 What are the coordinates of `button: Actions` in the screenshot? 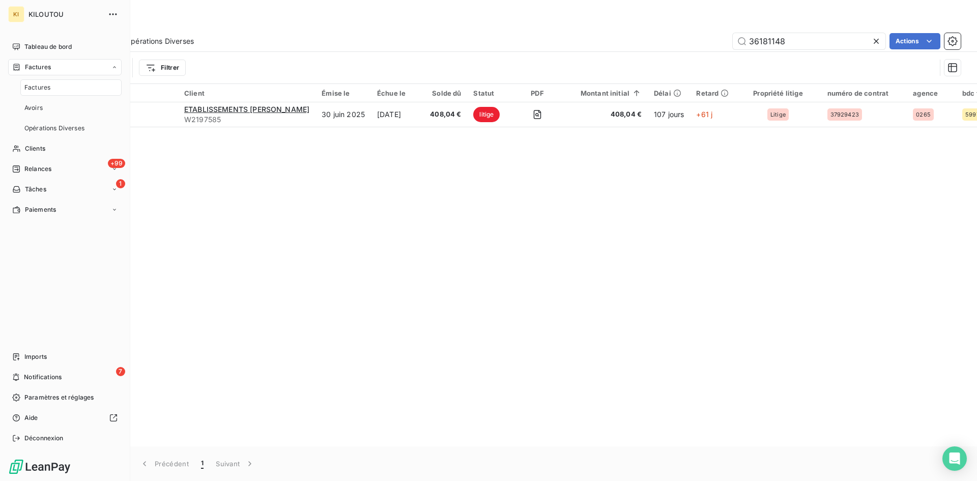 It's located at (915, 41).